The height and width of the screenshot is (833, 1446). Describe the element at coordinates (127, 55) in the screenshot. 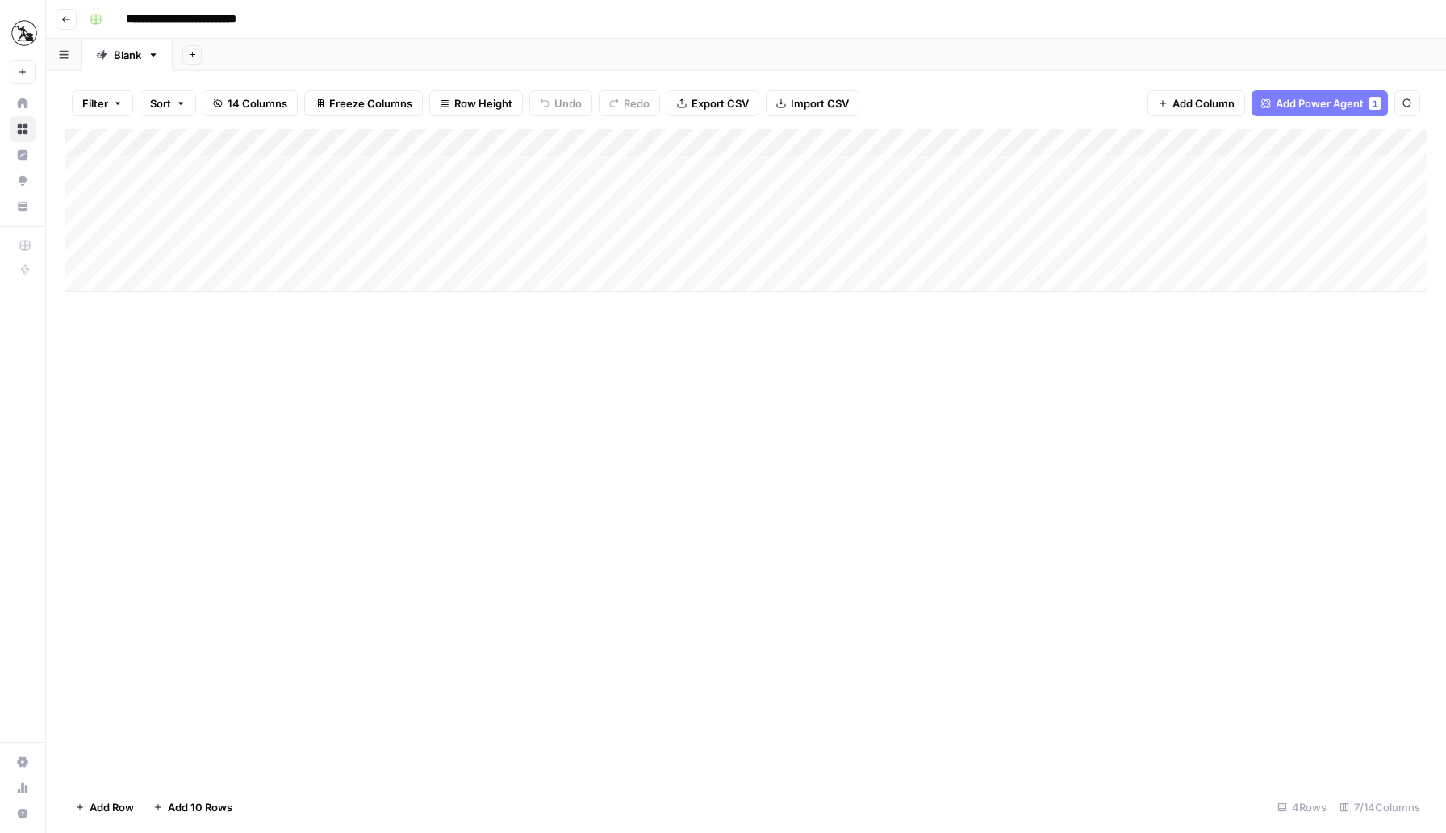

I see `div: Blank` at that location.